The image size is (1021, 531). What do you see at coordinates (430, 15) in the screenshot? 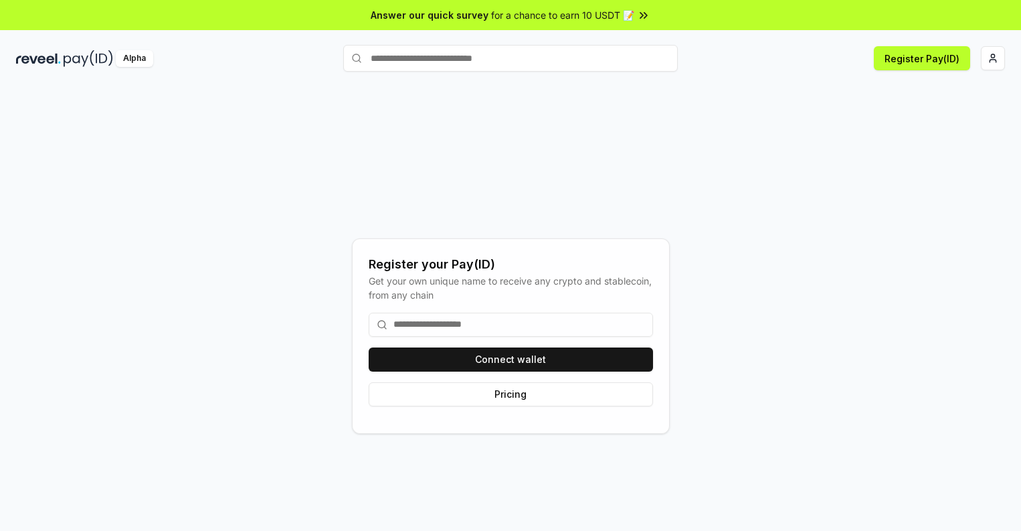
I see `span: Answer our quick survey` at bounding box center [430, 15].